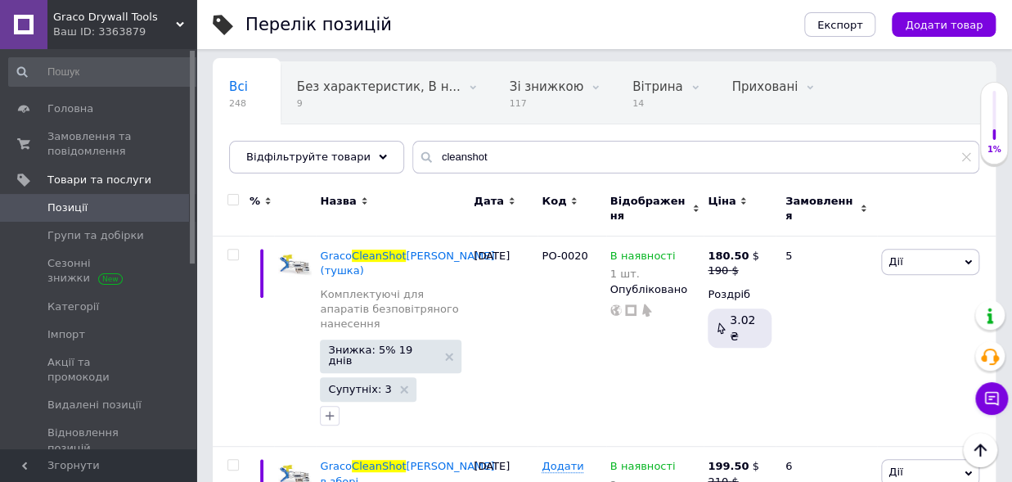  What do you see at coordinates (728, 466) in the screenshot?
I see `b: 199.50` at bounding box center [728, 466].